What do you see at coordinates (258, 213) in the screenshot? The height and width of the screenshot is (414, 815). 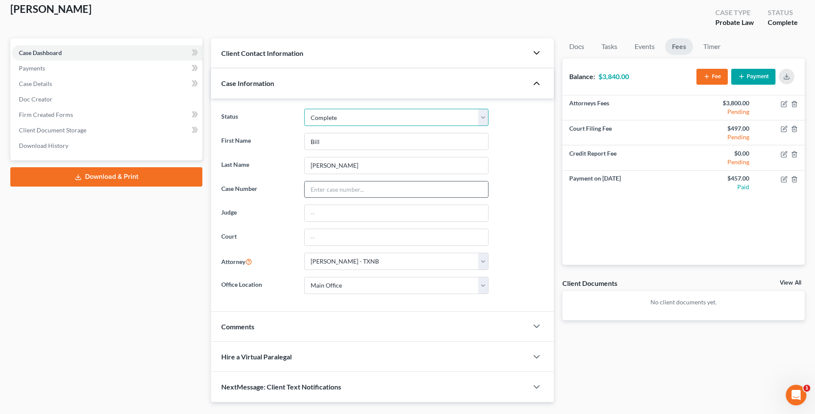 I see `label: Judge` at bounding box center [258, 213].